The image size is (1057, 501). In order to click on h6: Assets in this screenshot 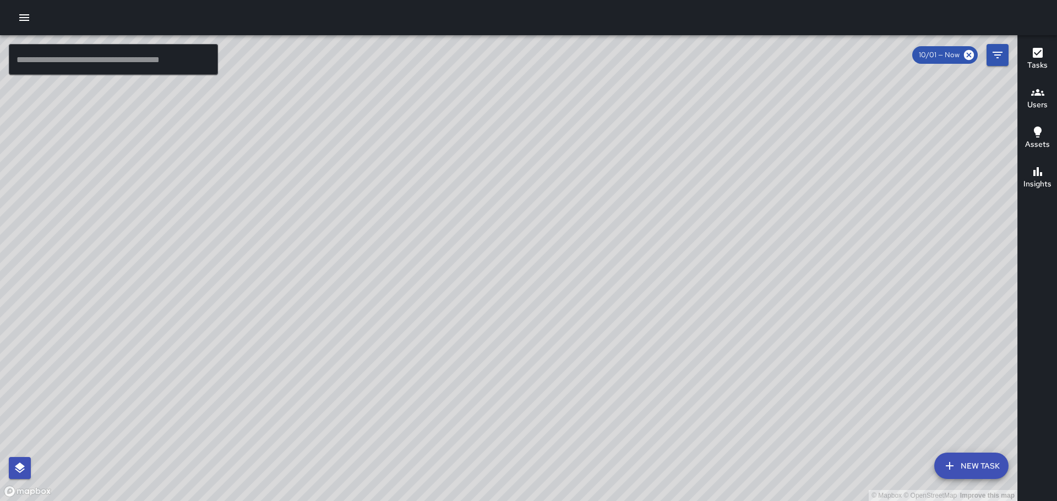, I will do `click(1037, 145)`.